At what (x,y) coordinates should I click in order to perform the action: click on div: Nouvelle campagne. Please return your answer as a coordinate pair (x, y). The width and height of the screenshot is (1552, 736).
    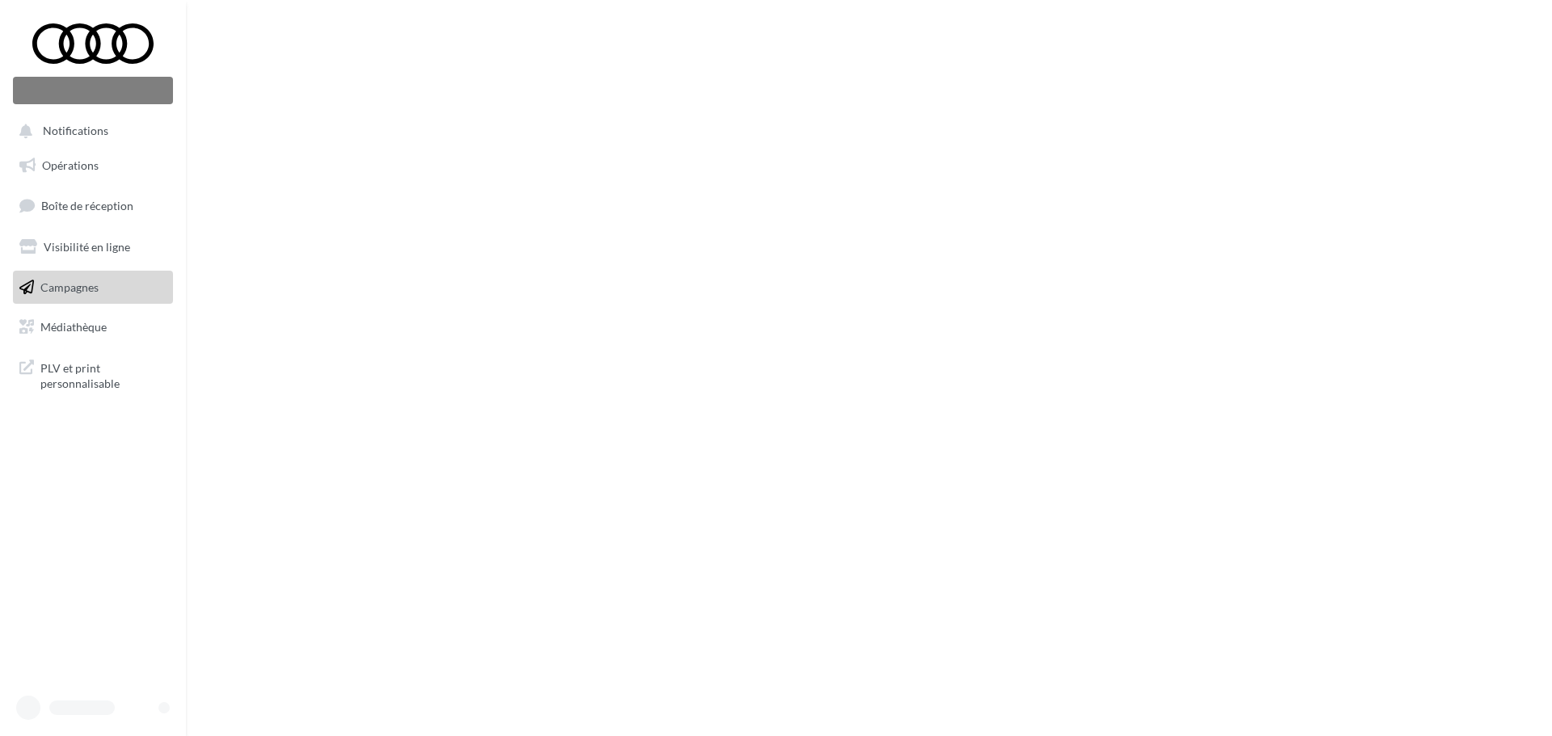
    Looking at the image, I should click on (93, 91).